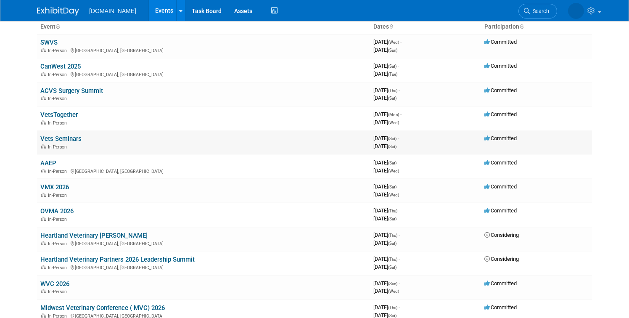 Image resolution: width=629 pixels, height=318 pixels. I want to click on span: Search, so click(540, 11).